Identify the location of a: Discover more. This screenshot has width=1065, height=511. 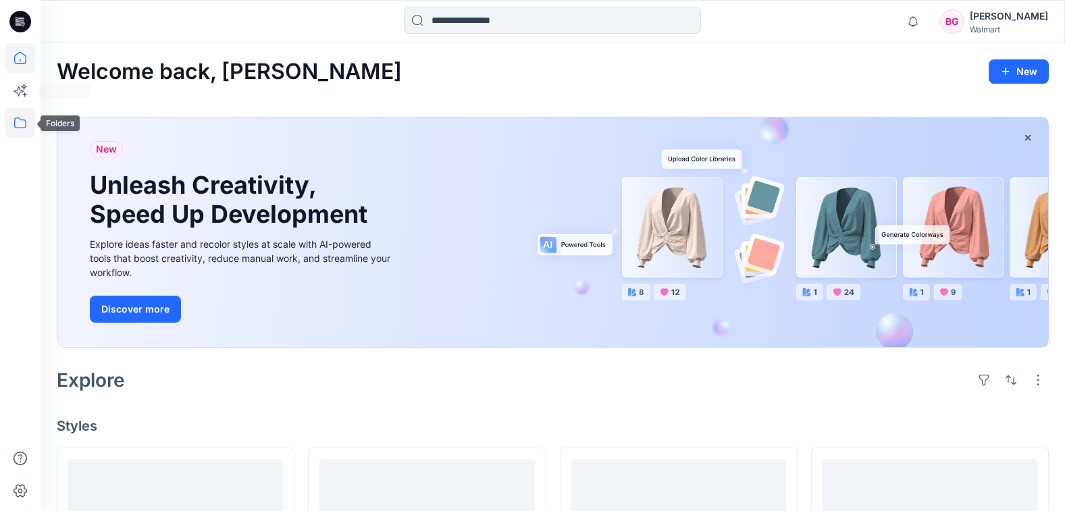
(242, 309).